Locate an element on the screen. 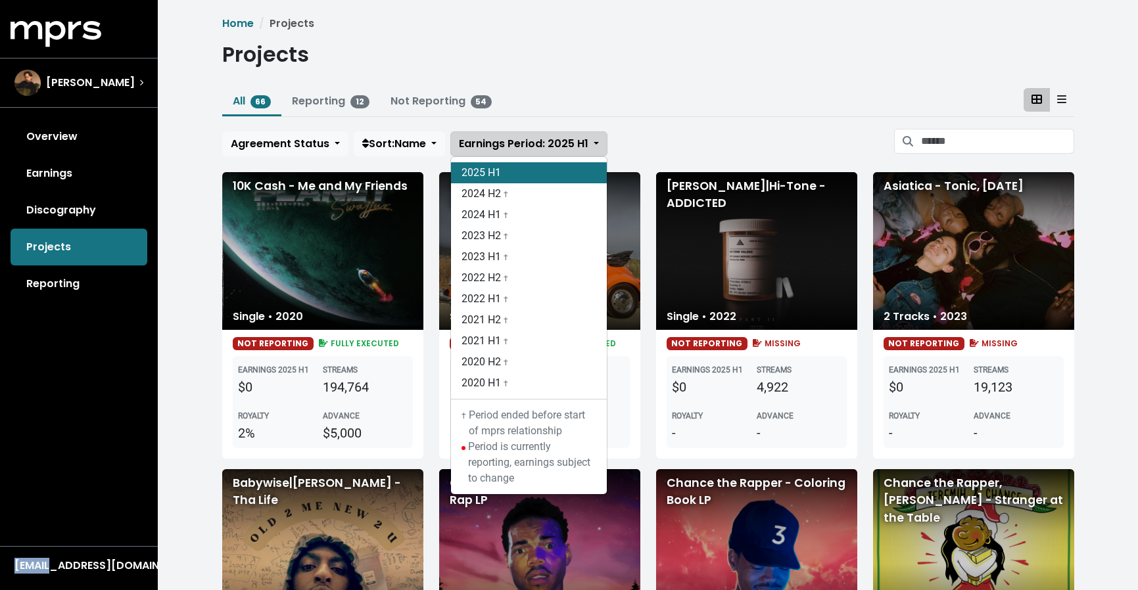 This screenshot has height=590, width=1138. a: 2021 H1 † is located at coordinates (528, 341).